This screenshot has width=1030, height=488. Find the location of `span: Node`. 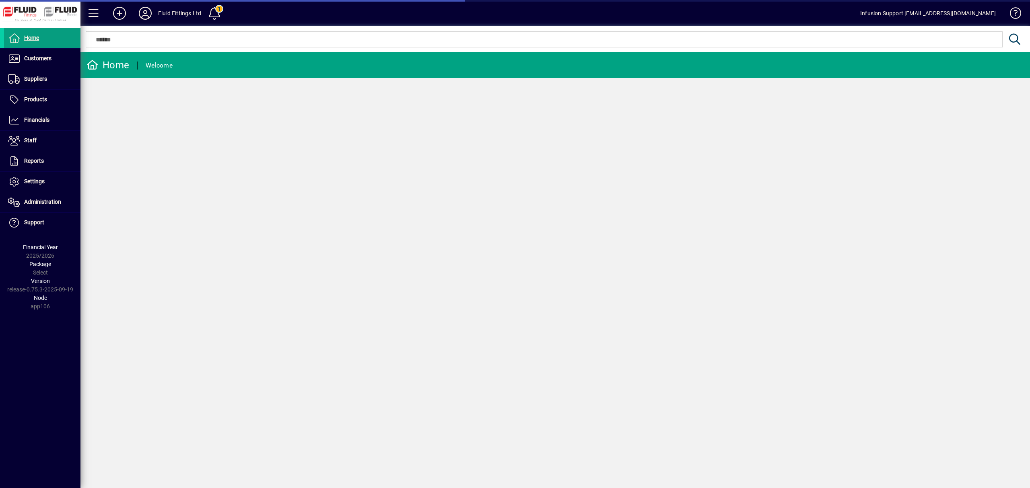

span: Node is located at coordinates (40, 298).